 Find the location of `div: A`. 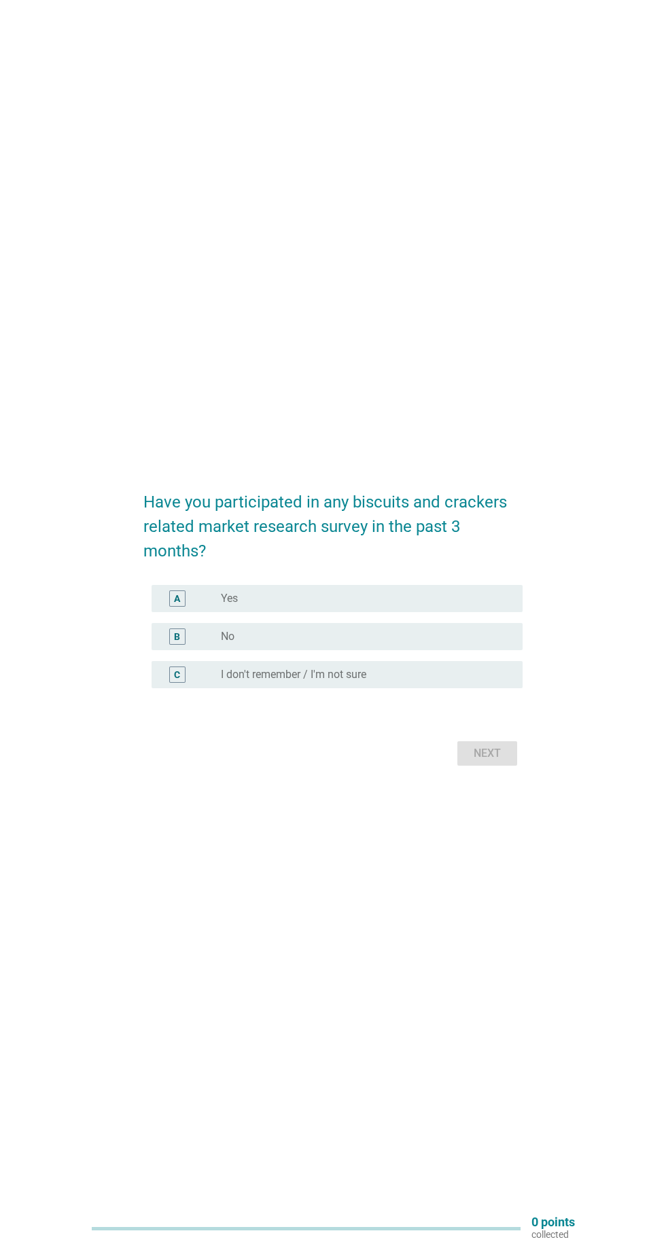

div: A is located at coordinates (177, 598).